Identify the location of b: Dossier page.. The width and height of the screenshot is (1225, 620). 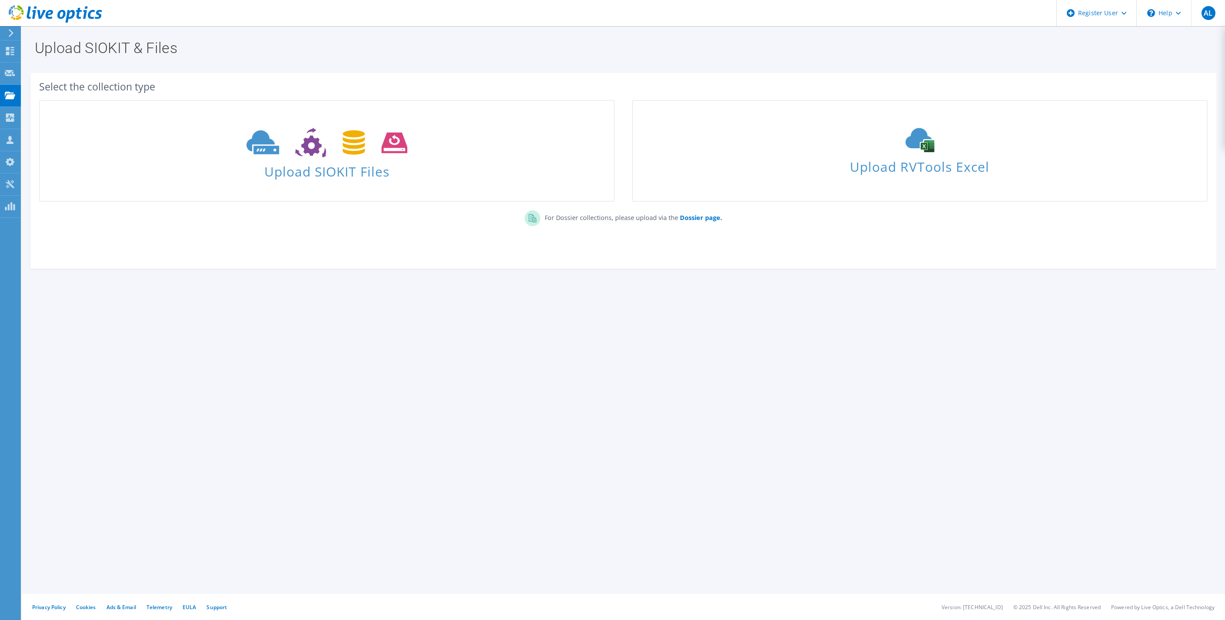
(701, 217).